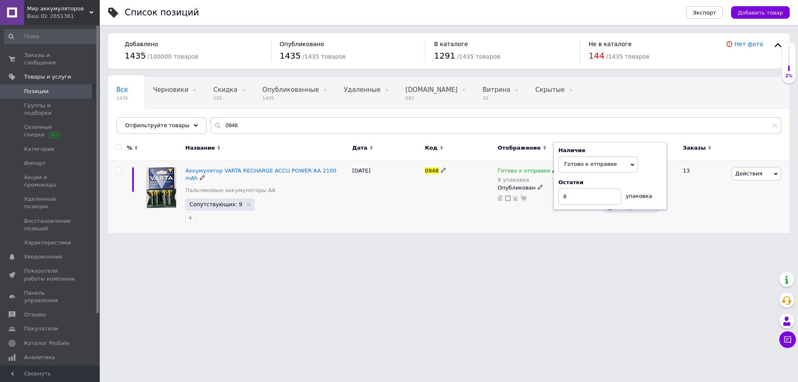 The image size is (798, 382). What do you see at coordinates (761, 12) in the screenshot?
I see `button: Добавить товар` at bounding box center [761, 12].